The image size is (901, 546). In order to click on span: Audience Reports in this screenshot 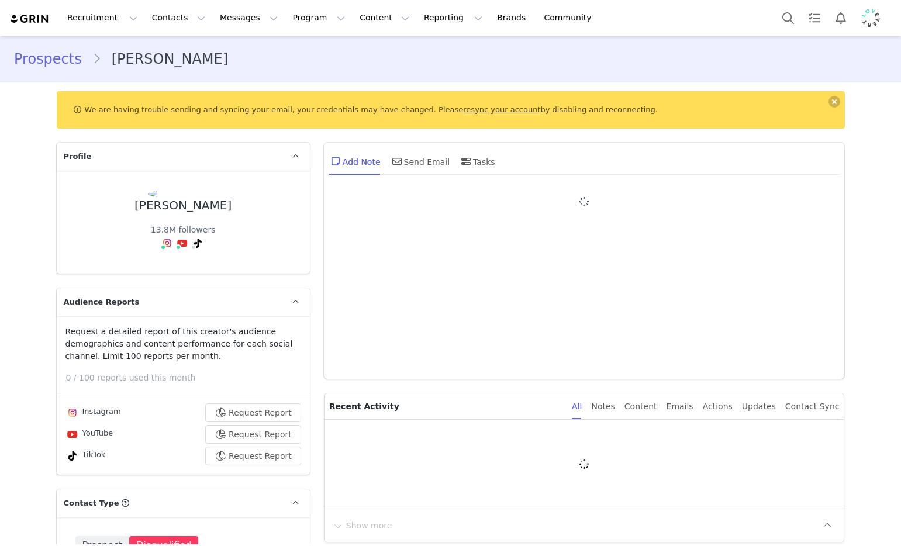, I will do `click(102, 302)`.